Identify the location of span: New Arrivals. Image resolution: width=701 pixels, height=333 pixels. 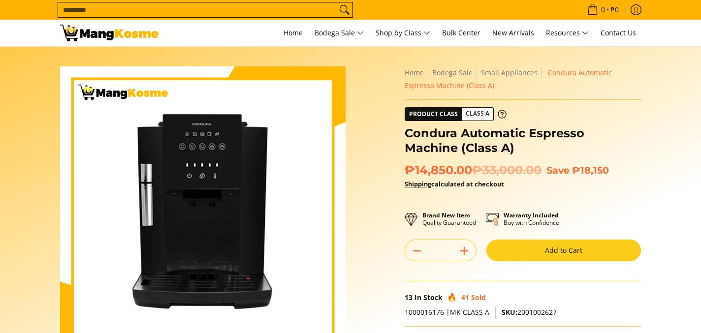
(513, 32).